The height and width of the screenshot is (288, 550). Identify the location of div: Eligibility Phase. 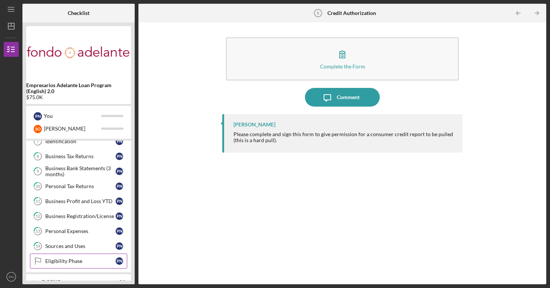
(80, 261).